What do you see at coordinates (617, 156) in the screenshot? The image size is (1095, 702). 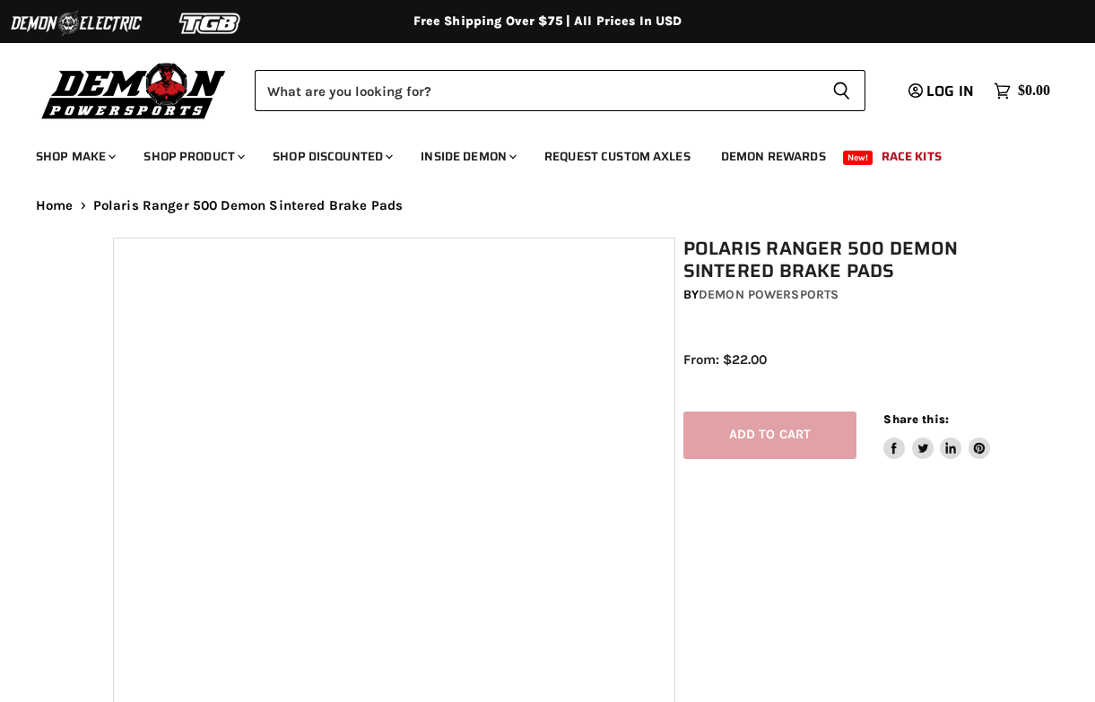 I see `a: Request Custom Axles` at bounding box center [617, 156].